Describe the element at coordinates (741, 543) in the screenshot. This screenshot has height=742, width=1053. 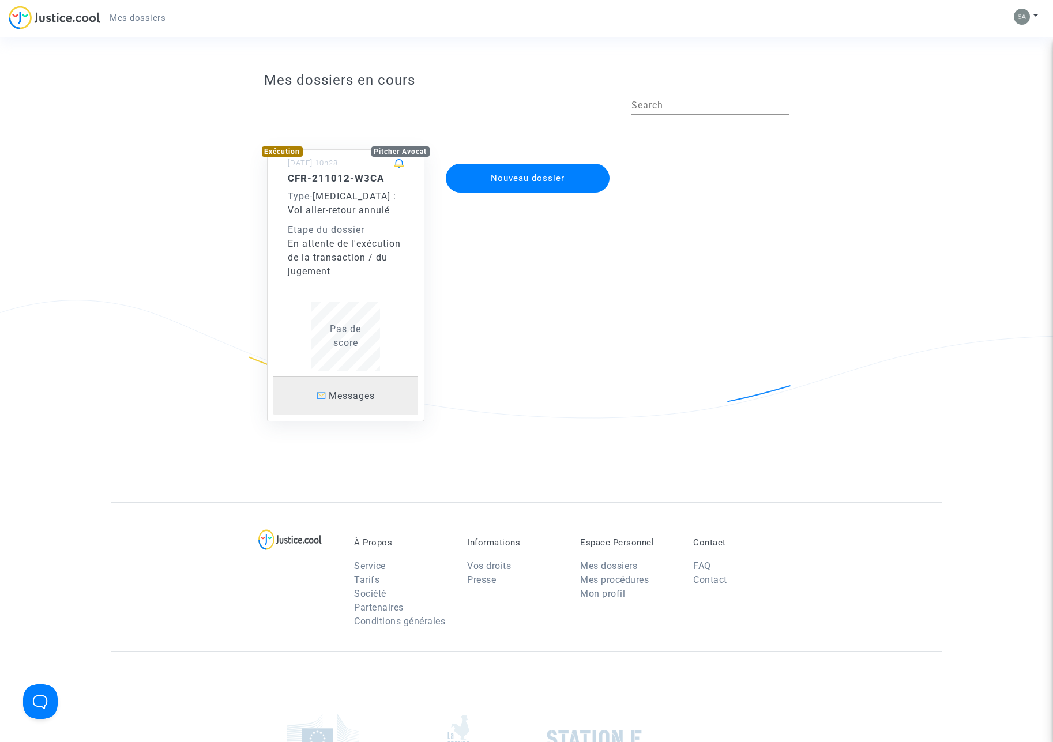
I see `p: Contact` at that location.